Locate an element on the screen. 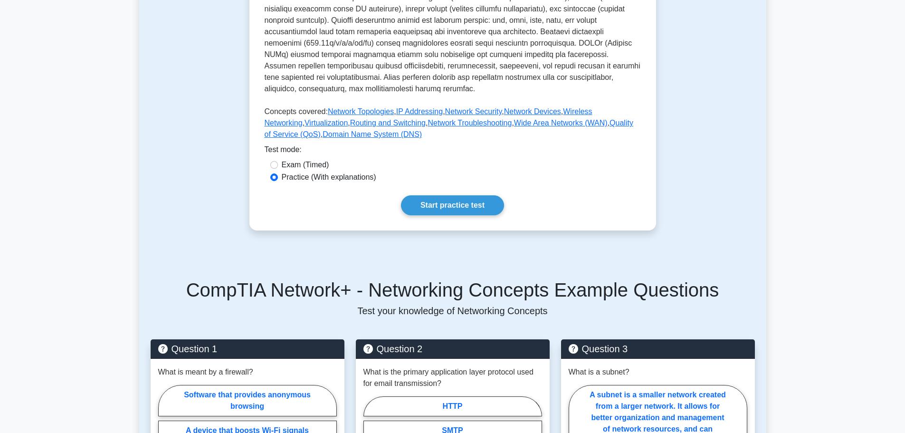 The height and width of the screenshot is (433, 905). p: Concepts covered: , , , , , , , , , , is located at coordinates (453, 125).